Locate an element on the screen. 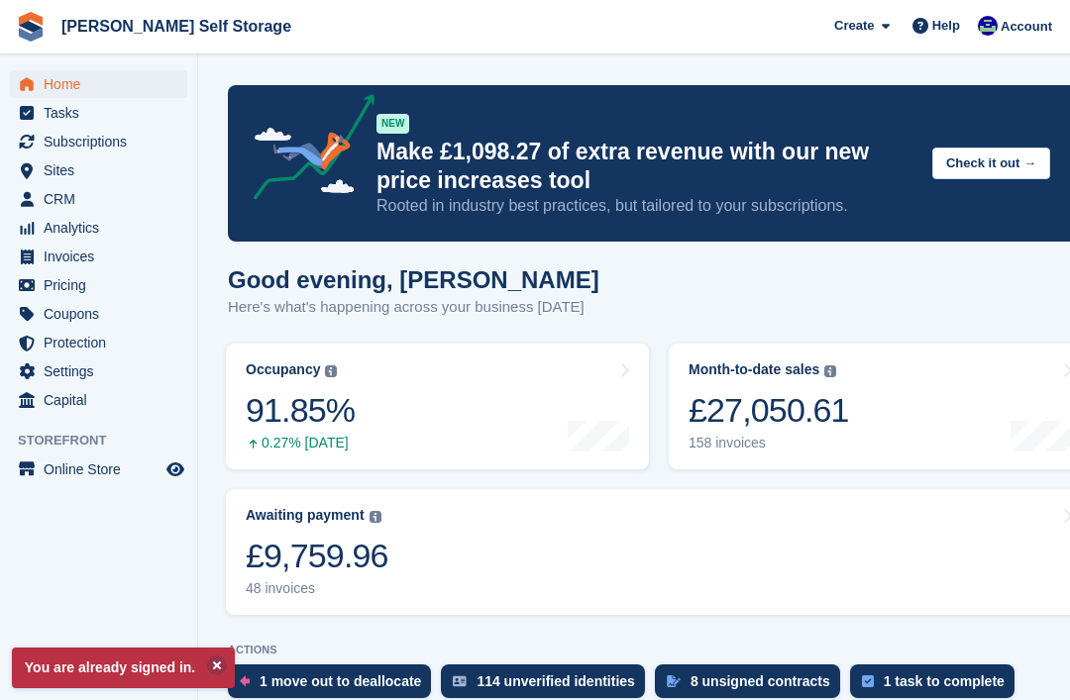 This screenshot has height=700, width=1070. span: Storefront is located at coordinates (107, 441).